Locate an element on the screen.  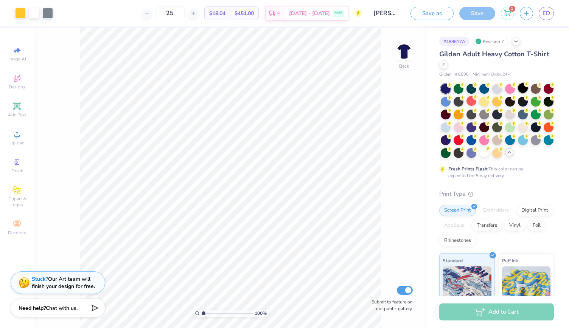
span: 100 % is located at coordinates (261, 314).